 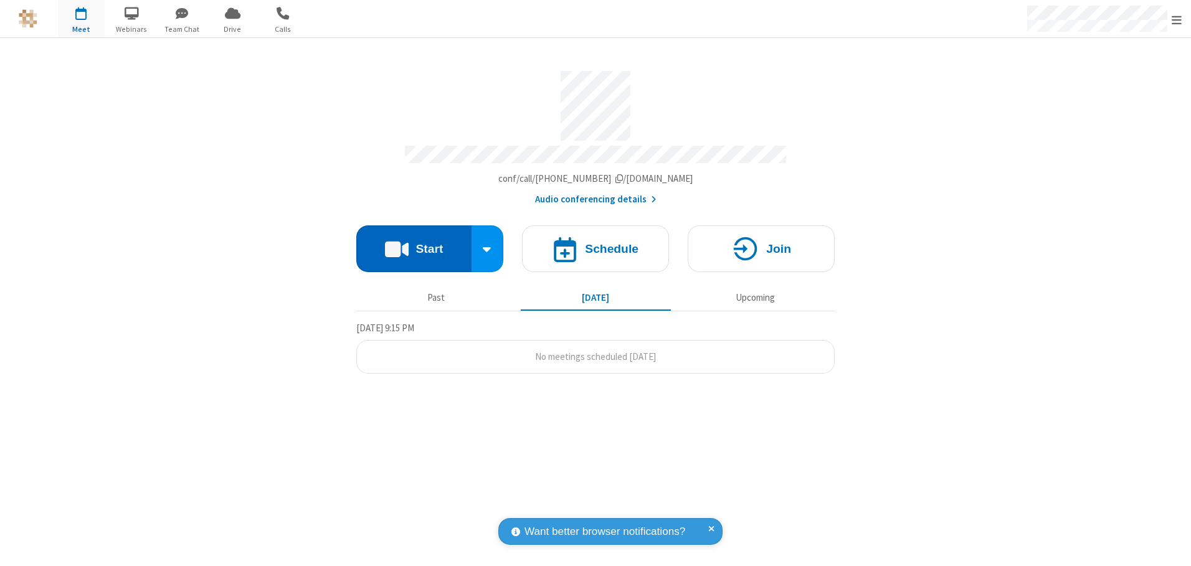 What do you see at coordinates (28, 19) in the screenshot?
I see `img: QA Selenium DO NOT DELETE OR CHANGE` at bounding box center [28, 19].